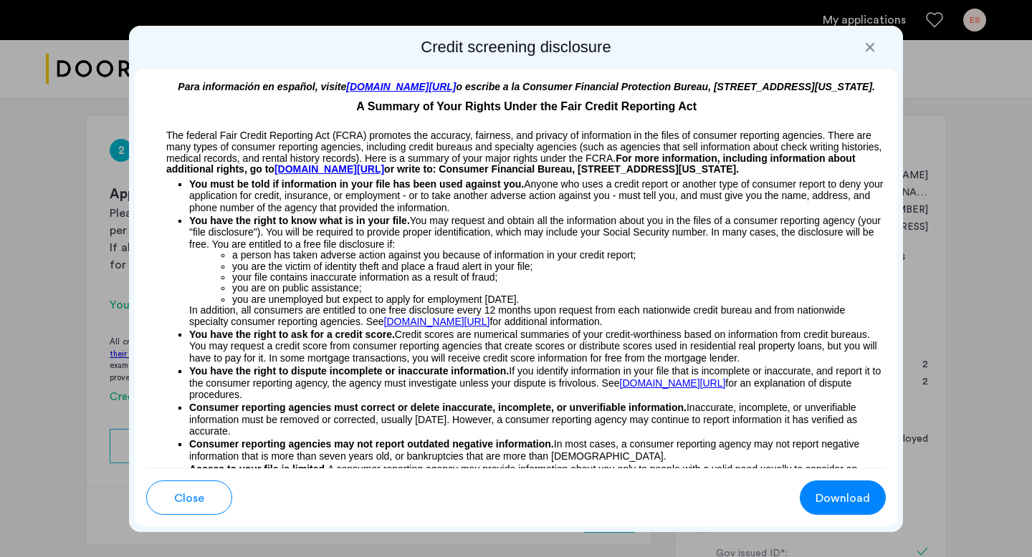 Image resolution: width=1032 pixels, height=557 pixels. I want to click on p: A Summary of Your Rights Under the Fair Credit Reporting Act, so click(516, 104).